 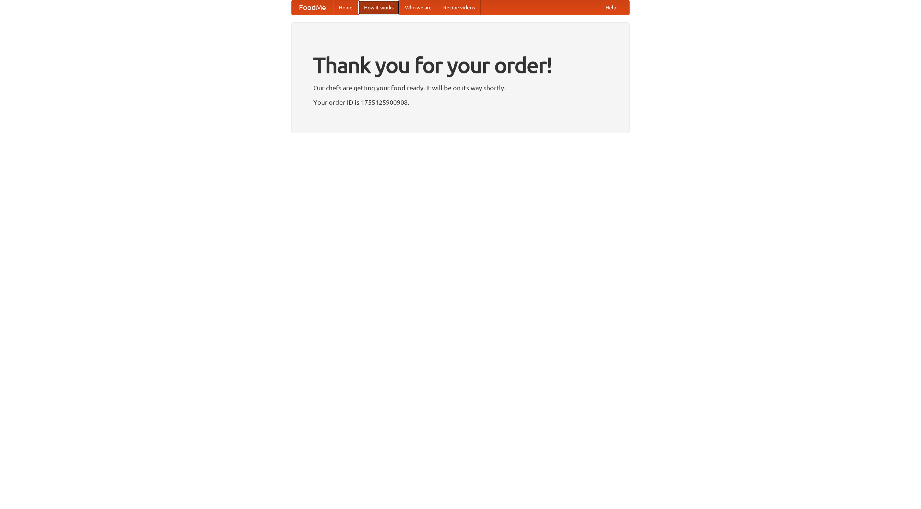 I want to click on p: Your order ID is 1755125900908., so click(x=461, y=102).